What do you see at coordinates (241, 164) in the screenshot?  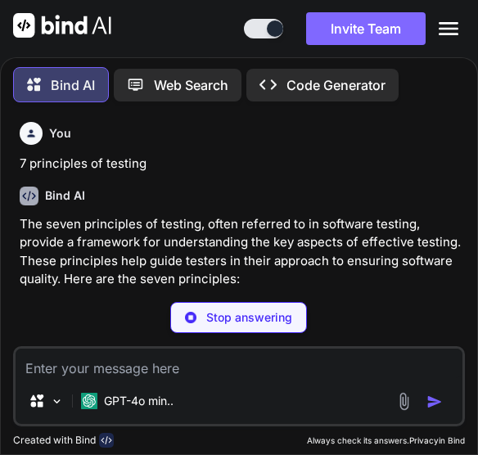 I see `p: 7 principles of testing` at bounding box center [241, 164].